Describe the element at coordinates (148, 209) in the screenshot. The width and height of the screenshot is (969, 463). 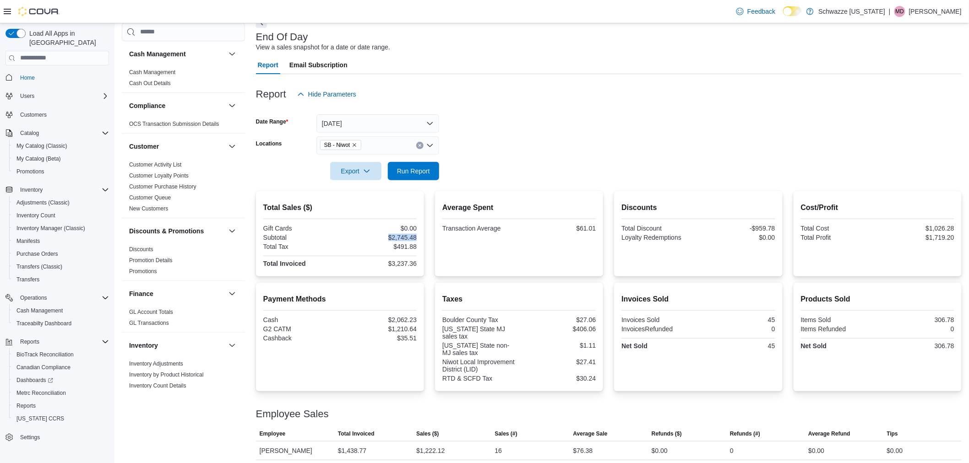
I see `a: New Customers` at that location.